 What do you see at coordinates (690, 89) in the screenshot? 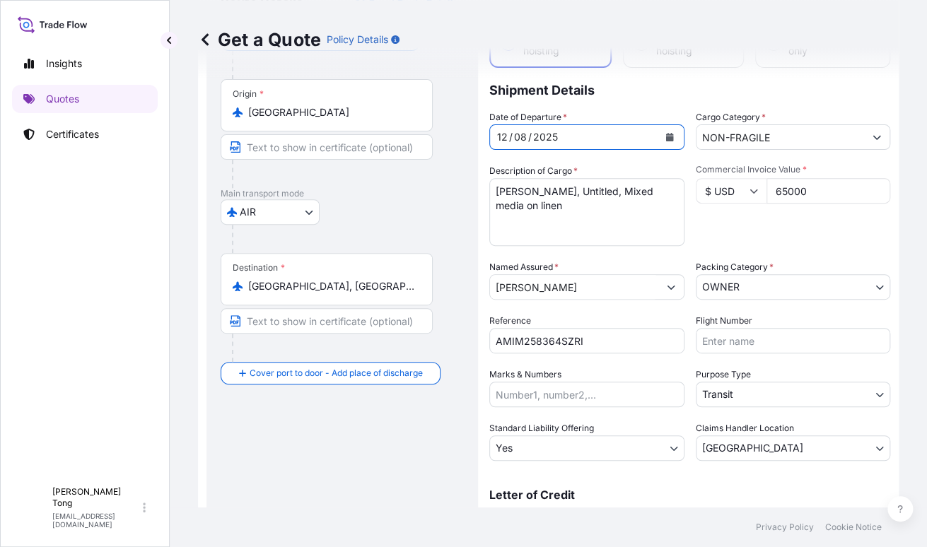
I see `p: Shipment Details` at bounding box center [690, 89].